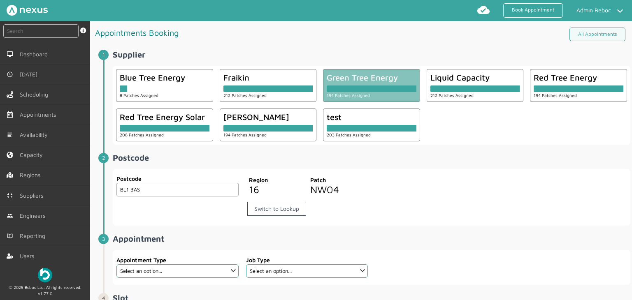  I want to click on span: 16, so click(254, 190).